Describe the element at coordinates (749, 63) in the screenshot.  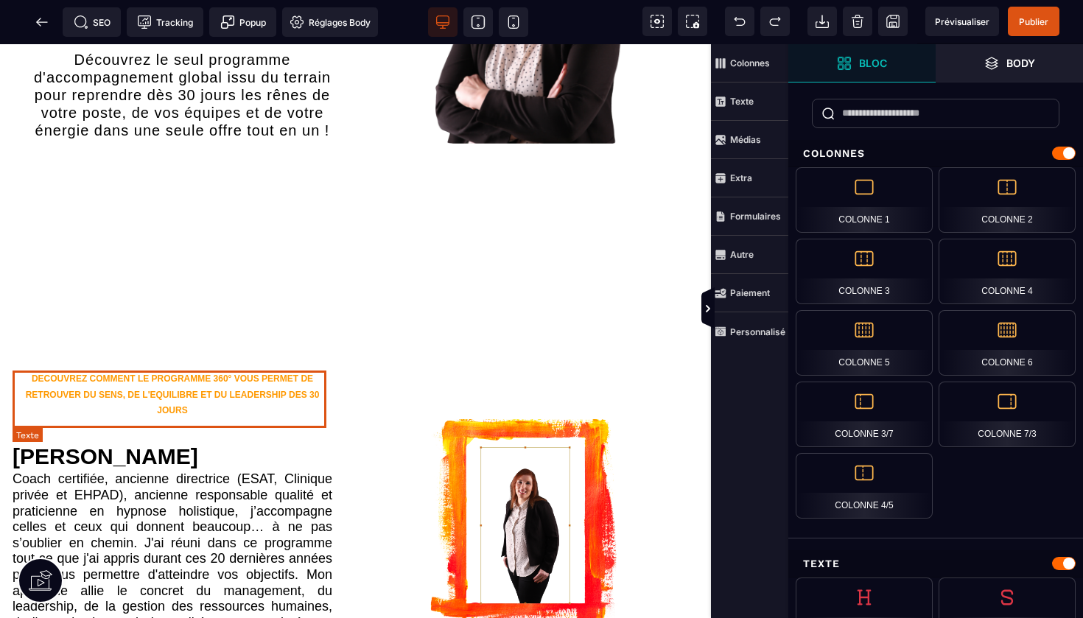
I see `span: Colonnes` at that location.